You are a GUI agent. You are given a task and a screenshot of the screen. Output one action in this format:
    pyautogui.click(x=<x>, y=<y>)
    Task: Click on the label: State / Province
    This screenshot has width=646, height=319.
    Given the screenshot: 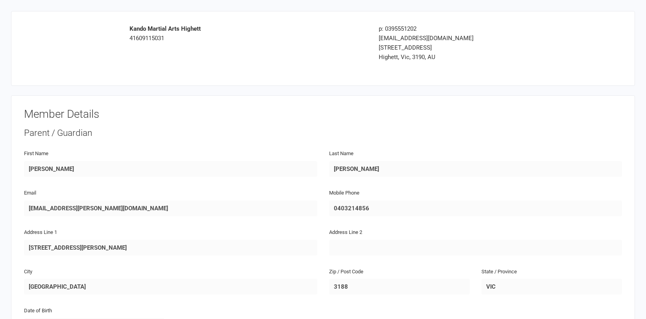 What is the action you would take?
    pyautogui.click(x=499, y=272)
    